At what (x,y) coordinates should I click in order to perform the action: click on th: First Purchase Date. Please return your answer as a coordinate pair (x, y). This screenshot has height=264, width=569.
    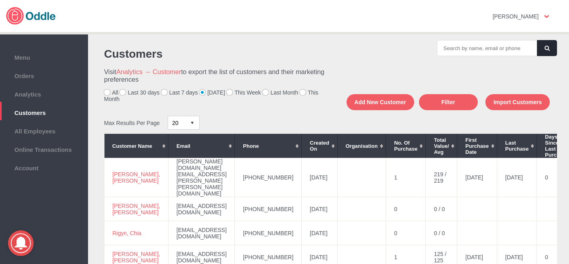
    Looking at the image, I should click on (478, 146).